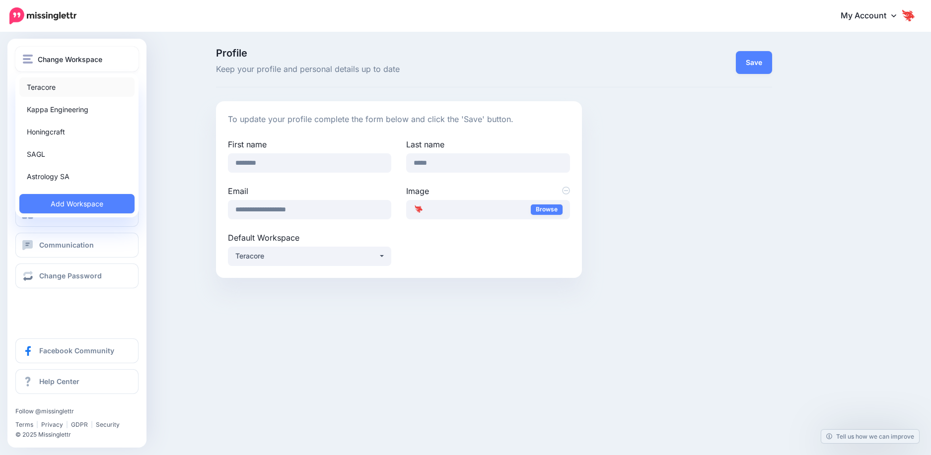 The width and height of the screenshot is (931, 455). What do you see at coordinates (488, 145) in the screenshot?
I see `label: Last name` at bounding box center [488, 145].